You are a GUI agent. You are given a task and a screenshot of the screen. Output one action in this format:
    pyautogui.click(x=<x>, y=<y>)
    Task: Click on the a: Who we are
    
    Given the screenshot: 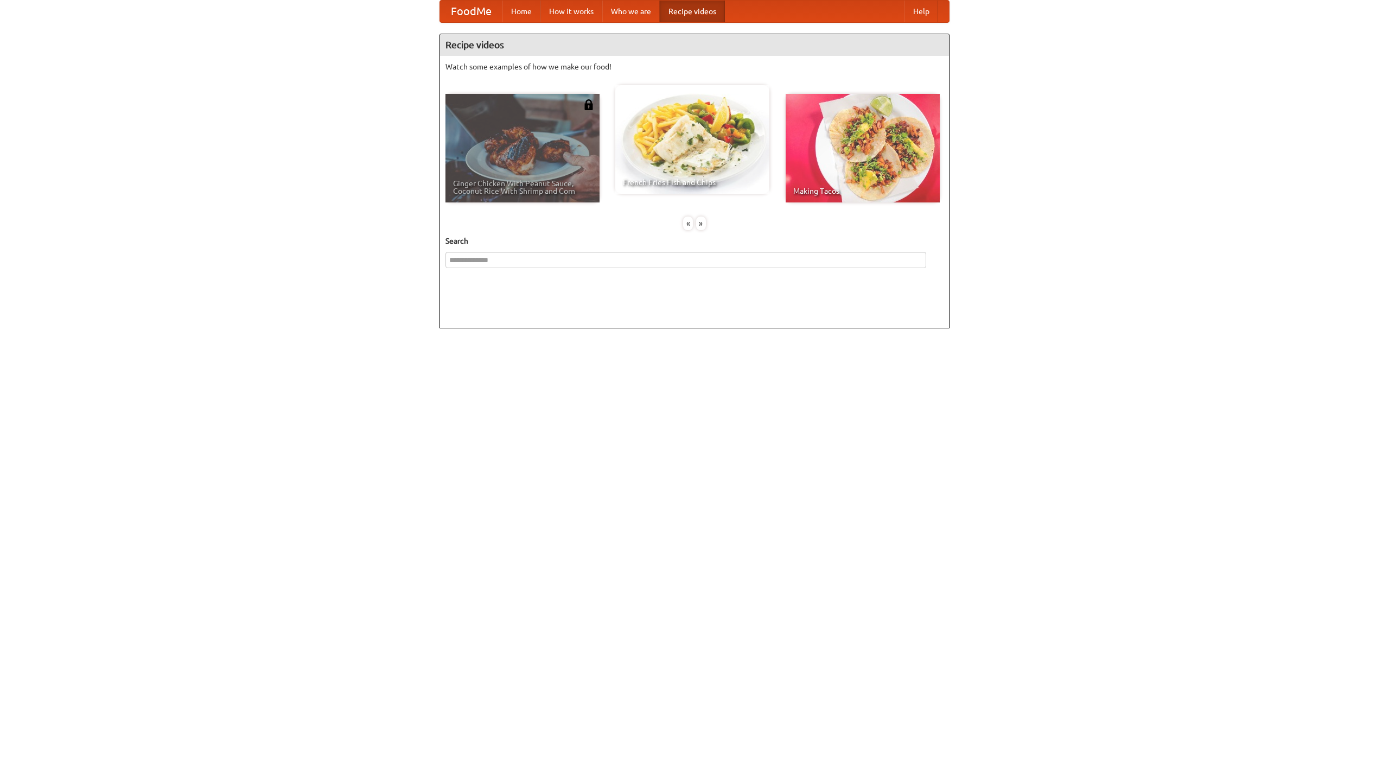 What is the action you would take?
    pyautogui.click(x=631, y=11)
    